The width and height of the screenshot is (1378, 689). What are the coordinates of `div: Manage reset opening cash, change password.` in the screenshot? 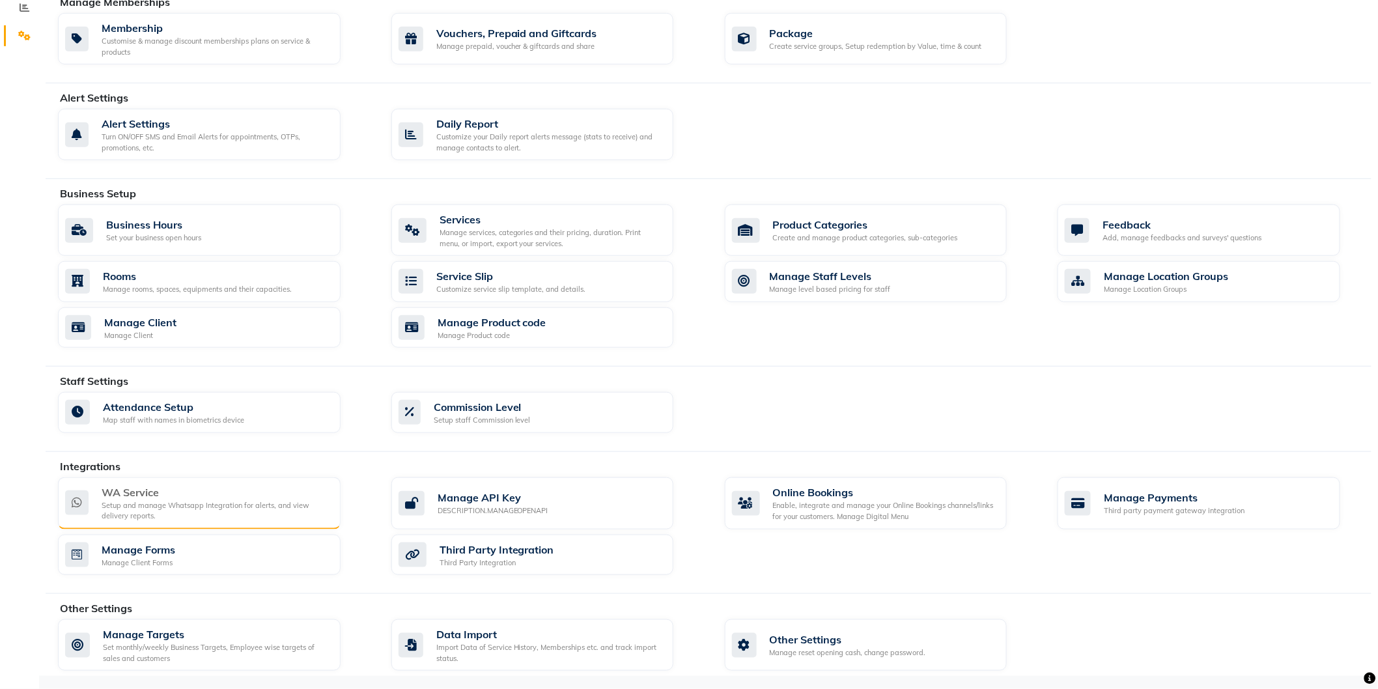 It's located at (848, 652).